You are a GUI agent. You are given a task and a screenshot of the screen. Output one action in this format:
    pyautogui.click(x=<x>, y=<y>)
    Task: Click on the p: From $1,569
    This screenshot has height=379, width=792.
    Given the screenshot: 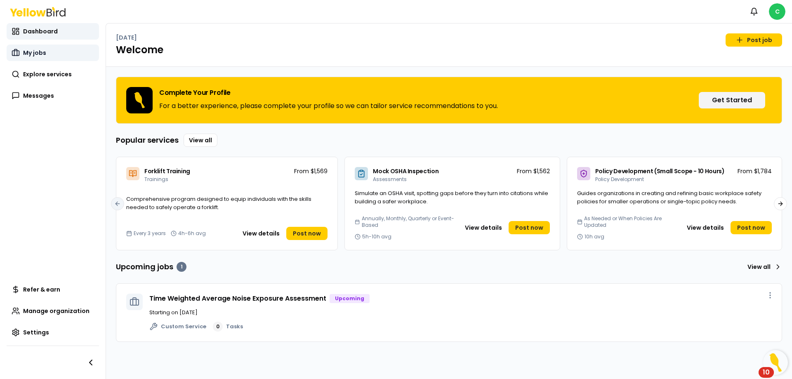 What is the action you would take?
    pyautogui.click(x=311, y=171)
    